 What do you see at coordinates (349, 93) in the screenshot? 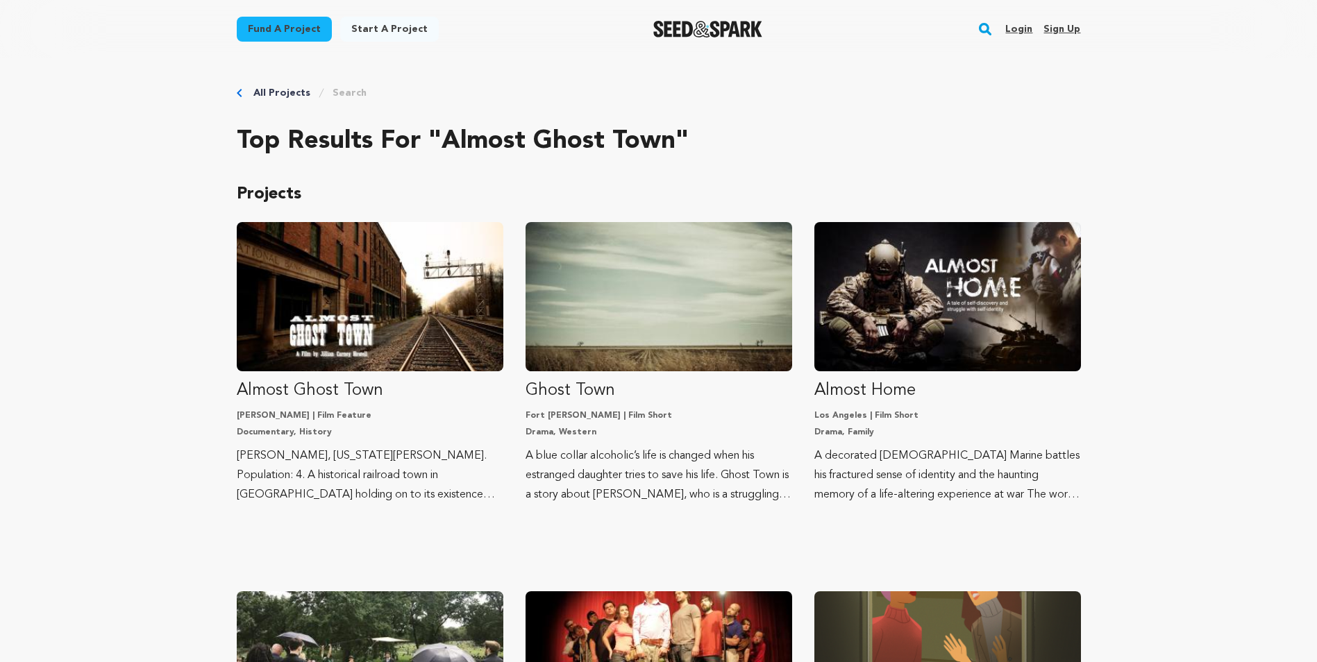
I see `a: Search` at bounding box center [349, 93].